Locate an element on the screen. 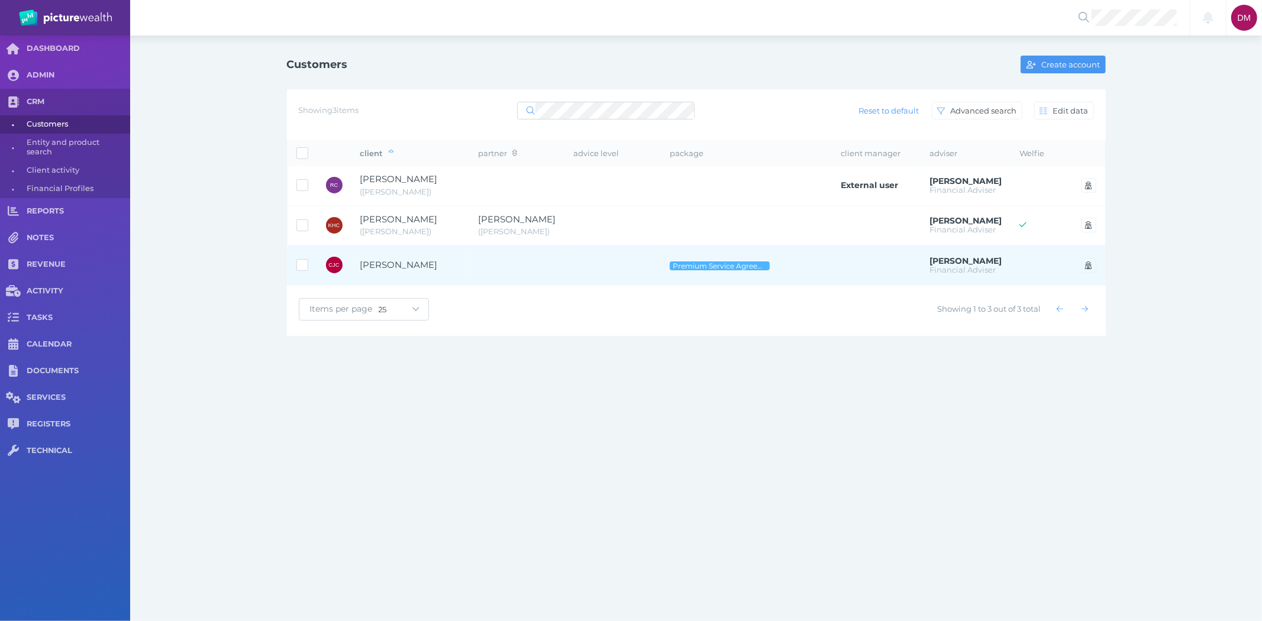 The height and width of the screenshot is (621, 1262). span: CRM is located at coordinates (78, 102).